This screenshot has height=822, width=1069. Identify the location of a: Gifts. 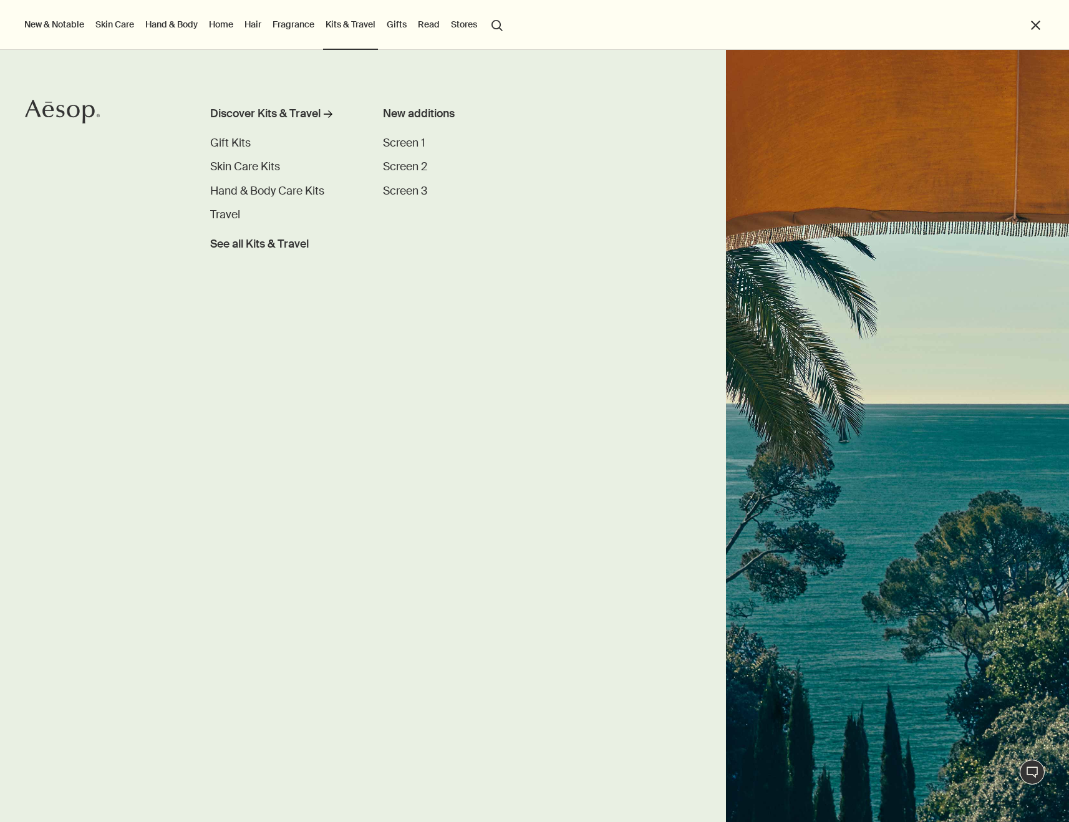
(397, 24).